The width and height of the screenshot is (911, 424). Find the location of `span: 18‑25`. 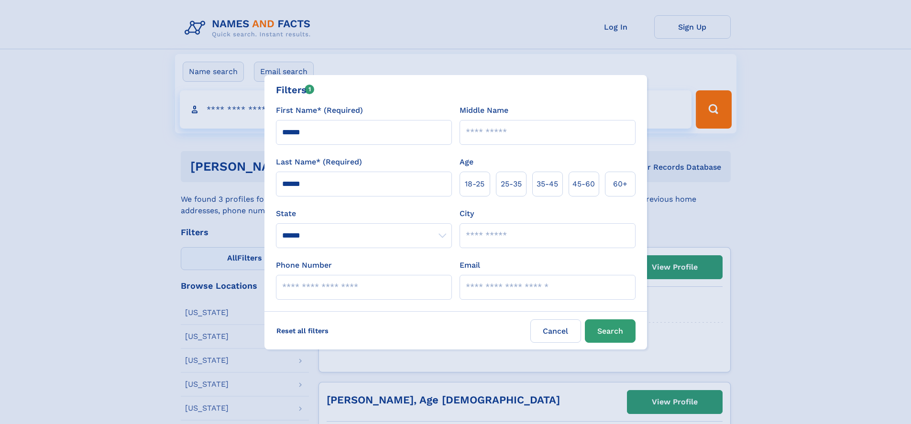

span: 18‑25 is located at coordinates (475, 184).